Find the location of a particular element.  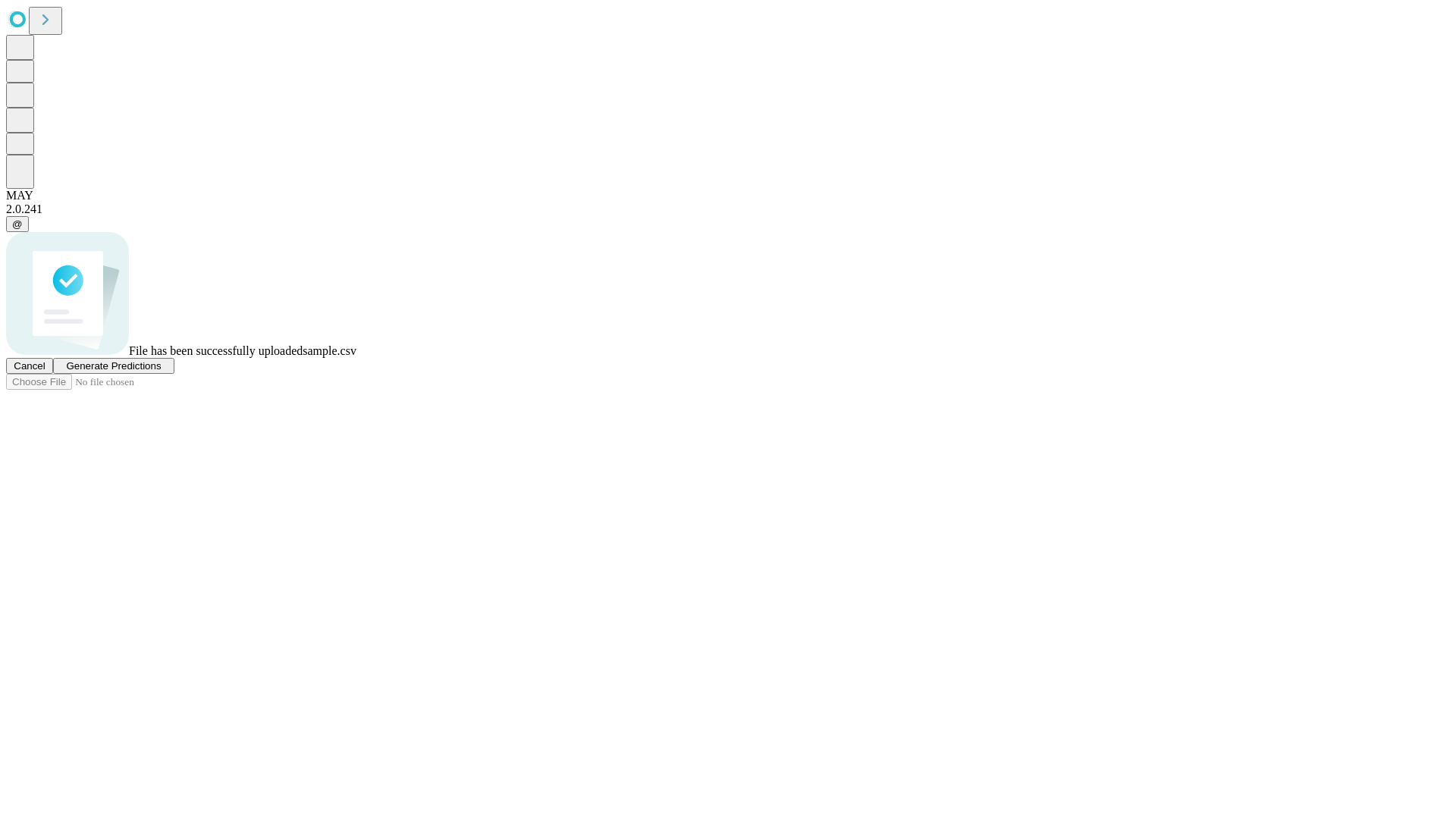

span: Generate Predictions is located at coordinates (113, 365).